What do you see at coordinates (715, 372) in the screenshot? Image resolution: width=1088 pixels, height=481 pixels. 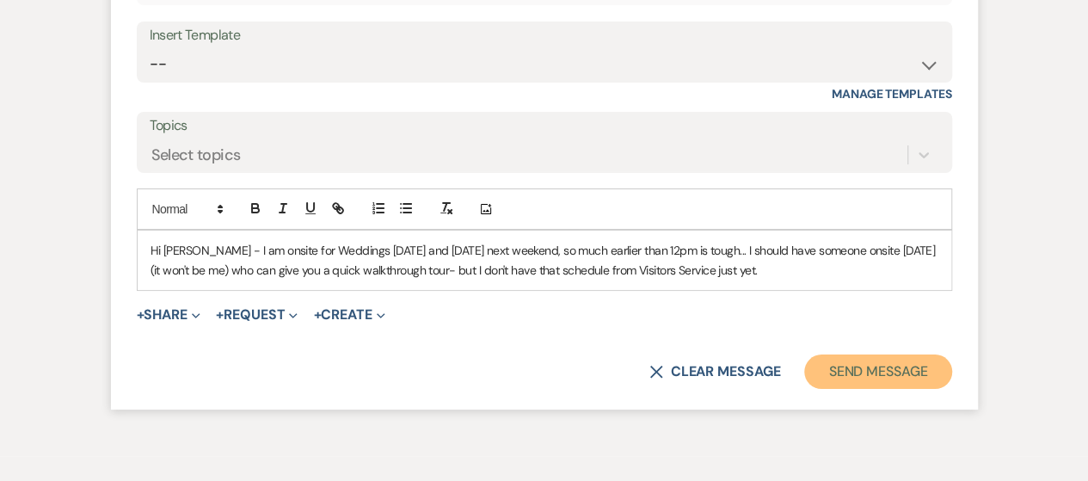 I see `button: Clear message` at bounding box center [715, 372].